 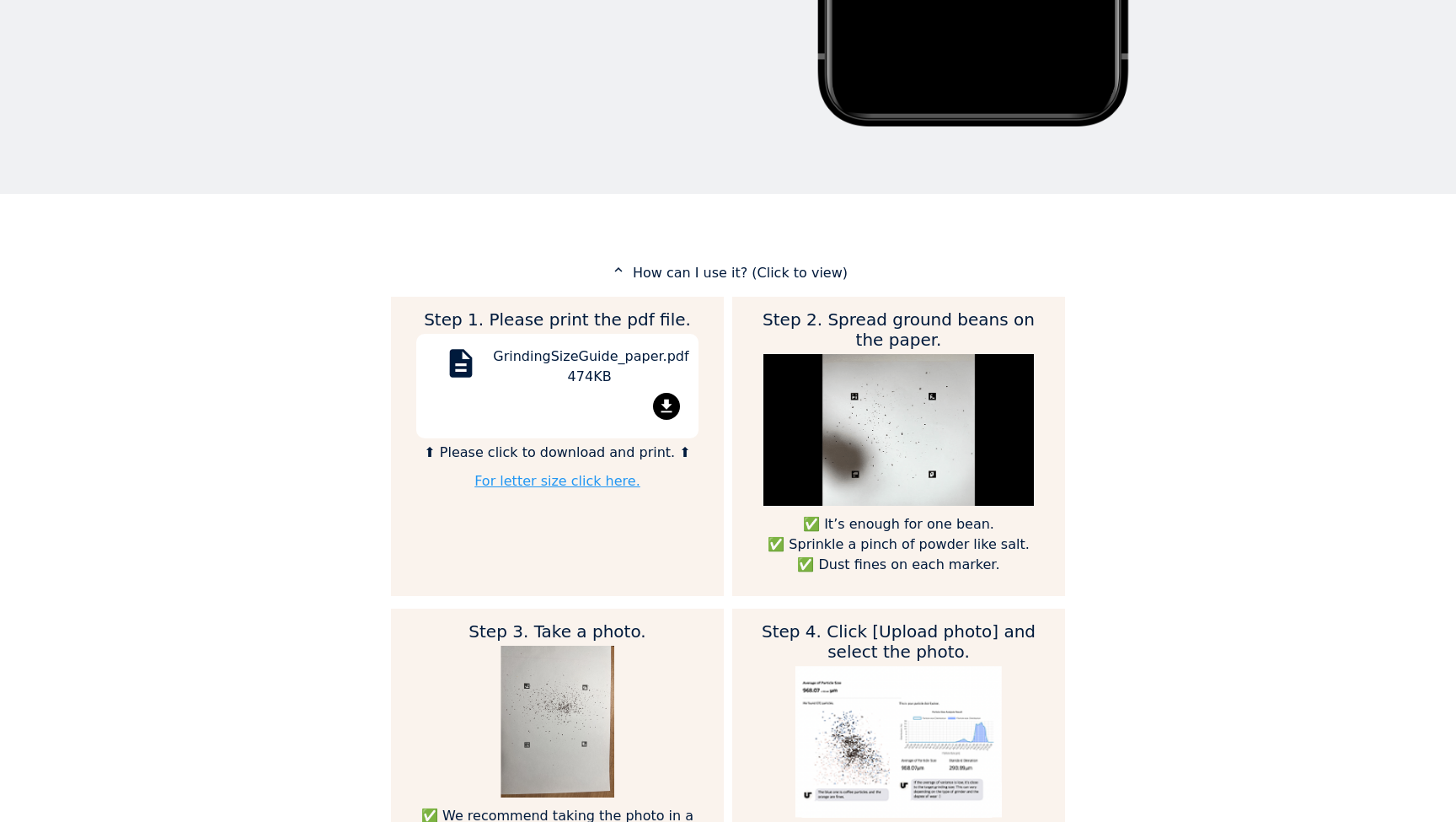 What do you see at coordinates (557, 319) in the screenshot?
I see `h2: Step 1. Please print the pdf file.` at bounding box center [557, 319].